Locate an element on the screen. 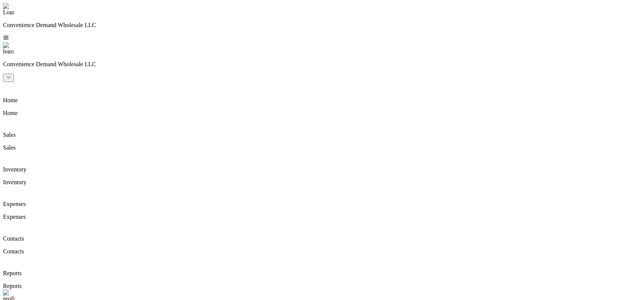 The width and height of the screenshot is (642, 300). span: Home is located at coordinates (10, 113).